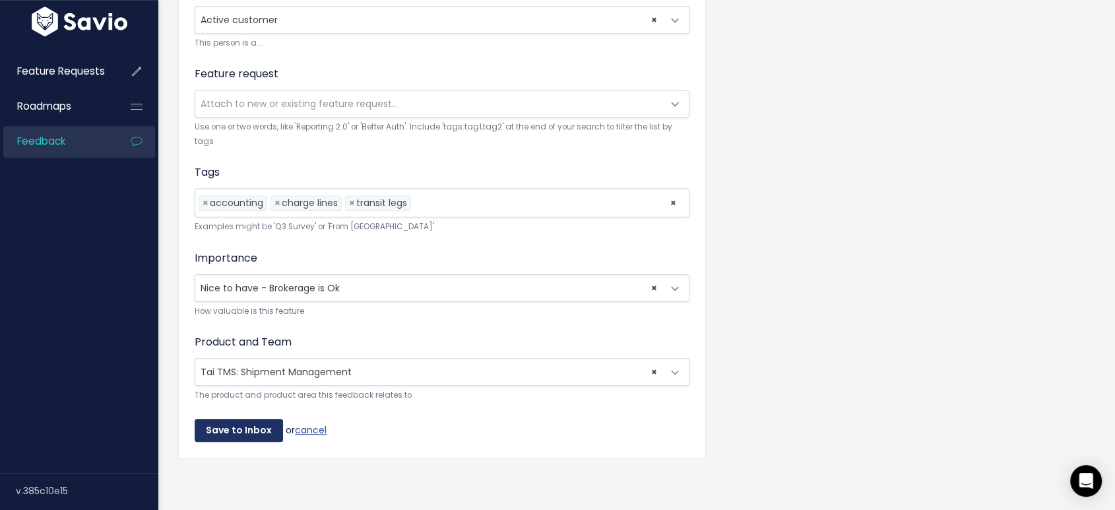 Image resolution: width=1115 pixels, height=510 pixels. What do you see at coordinates (44, 106) in the screenshot?
I see `span: Roadmaps` at bounding box center [44, 106].